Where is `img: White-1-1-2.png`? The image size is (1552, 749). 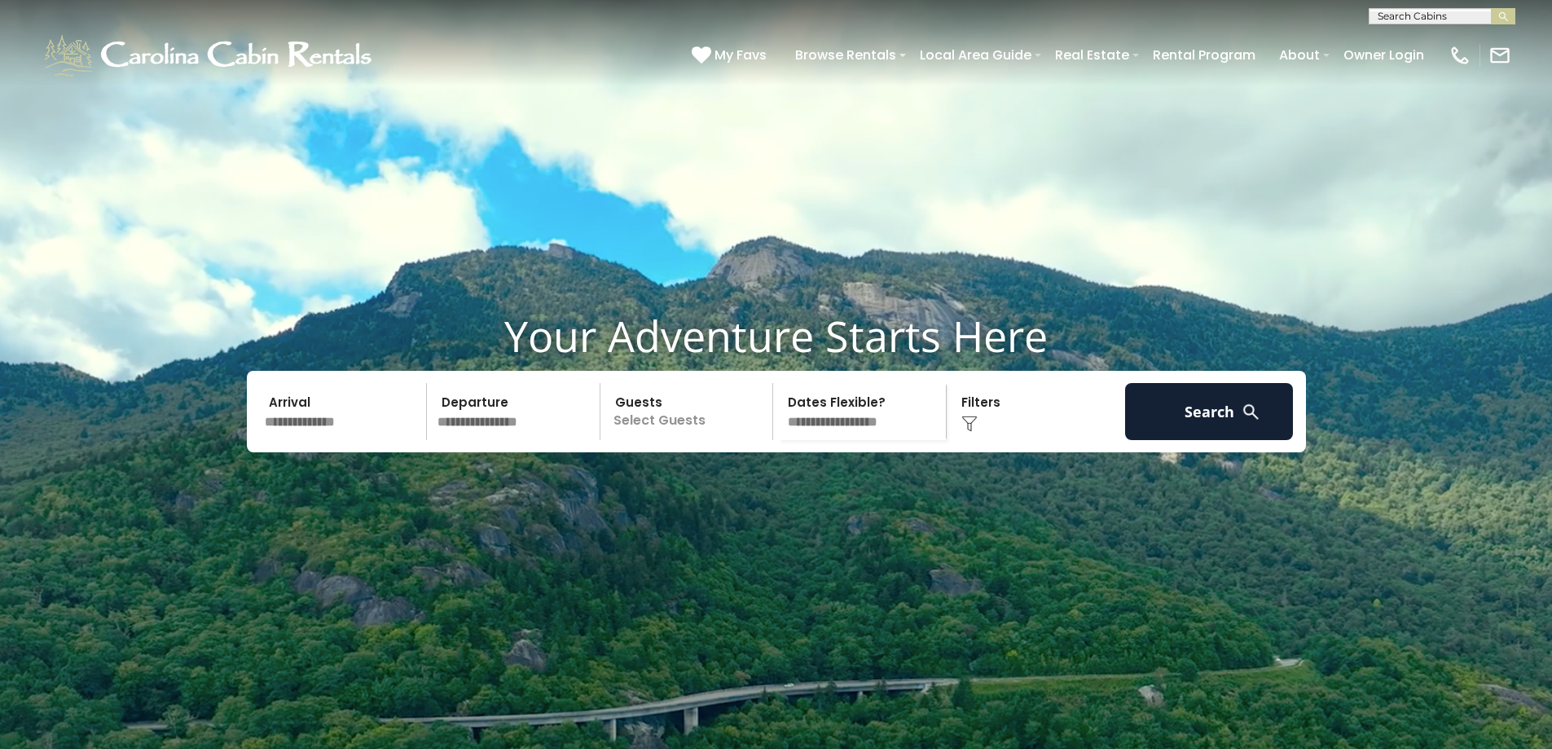 img: White-1-1-2.png is located at coordinates (209, 55).